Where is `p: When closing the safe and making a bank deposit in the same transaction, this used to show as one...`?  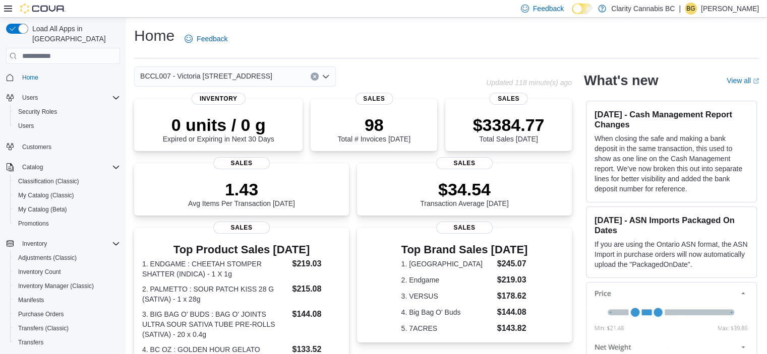 p: When closing the safe and making a bank deposit in the same transaction, this used to show as one... is located at coordinates (671, 164).